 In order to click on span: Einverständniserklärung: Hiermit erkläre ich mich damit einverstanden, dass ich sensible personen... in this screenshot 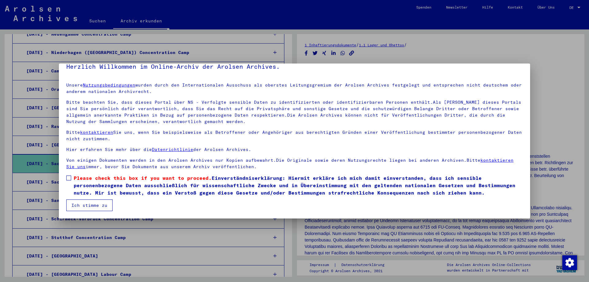, I will do `click(298, 185)`.